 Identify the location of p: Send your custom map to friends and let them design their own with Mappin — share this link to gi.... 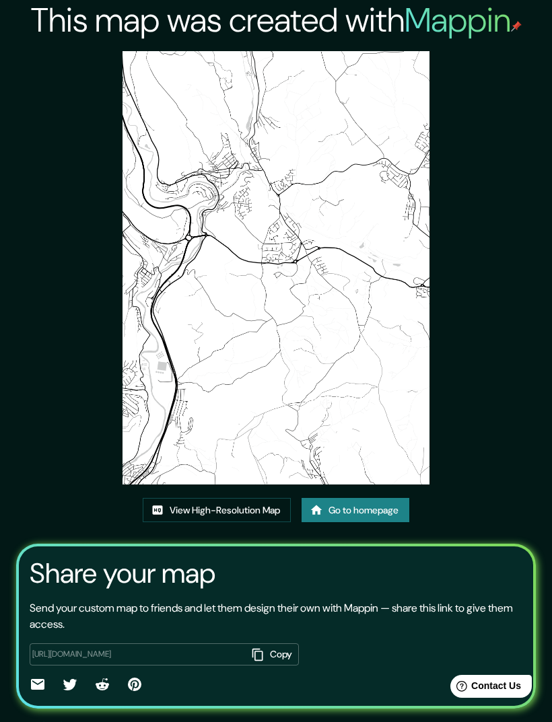
(276, 617).